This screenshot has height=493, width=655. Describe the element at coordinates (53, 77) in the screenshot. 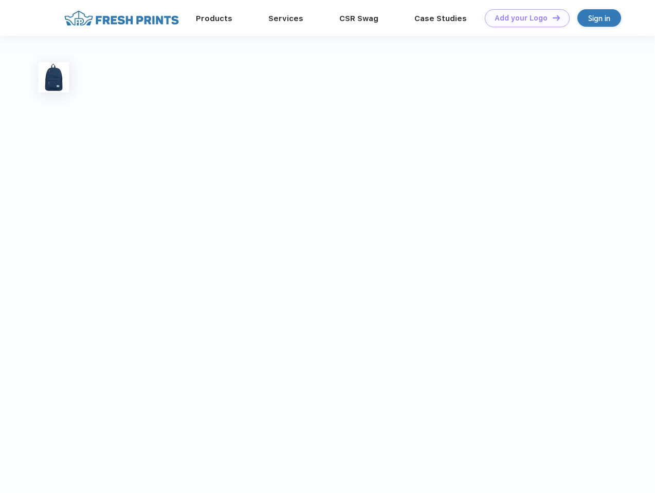

I see `img: func=resize&h=100` at that location.